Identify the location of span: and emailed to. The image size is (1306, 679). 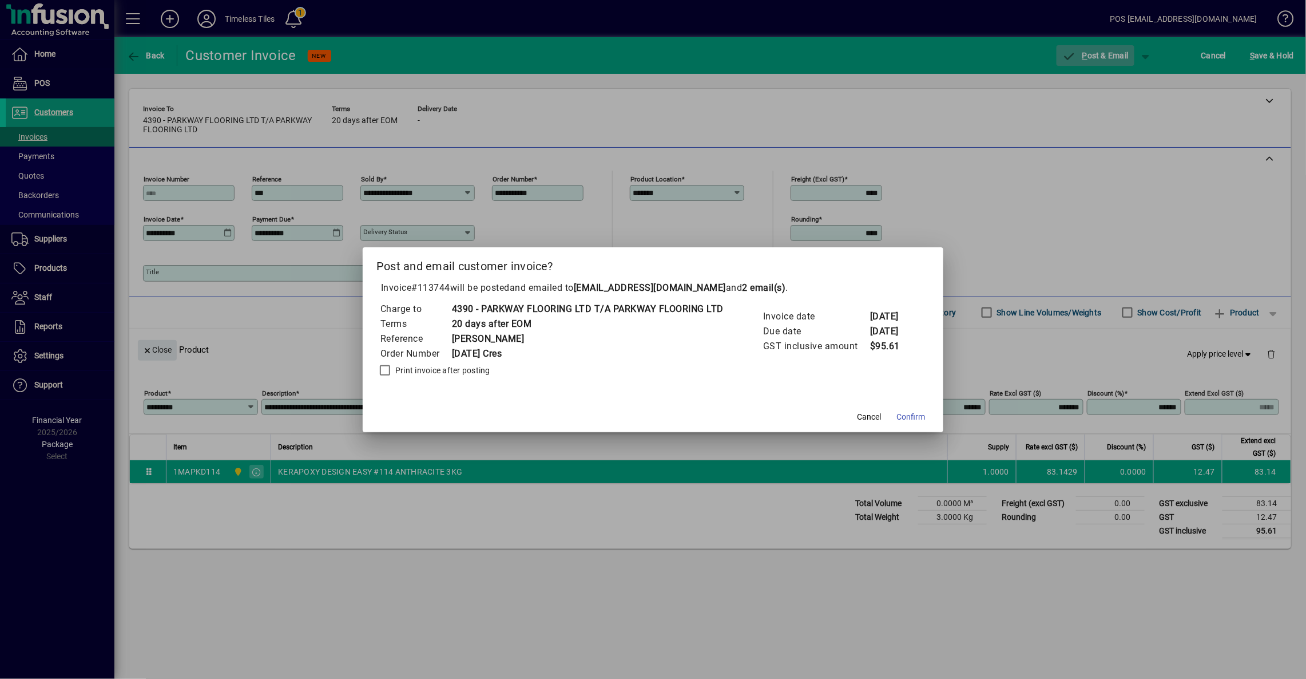
(648, 287).